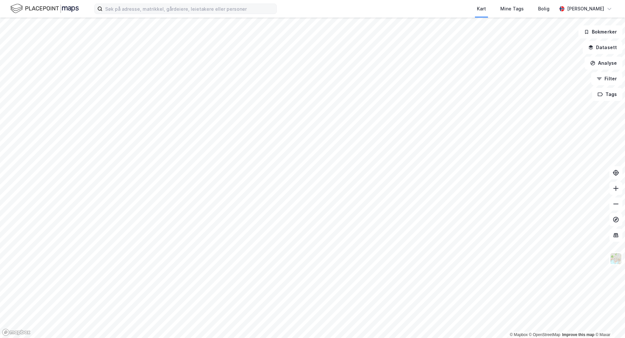  What do you see at coordinates (616, 259) in the screenshot?
I see `img: Z` at bounding box center [616, 259].